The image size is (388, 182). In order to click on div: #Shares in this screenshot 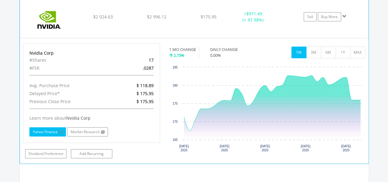, I will do `click(69, 60)`.